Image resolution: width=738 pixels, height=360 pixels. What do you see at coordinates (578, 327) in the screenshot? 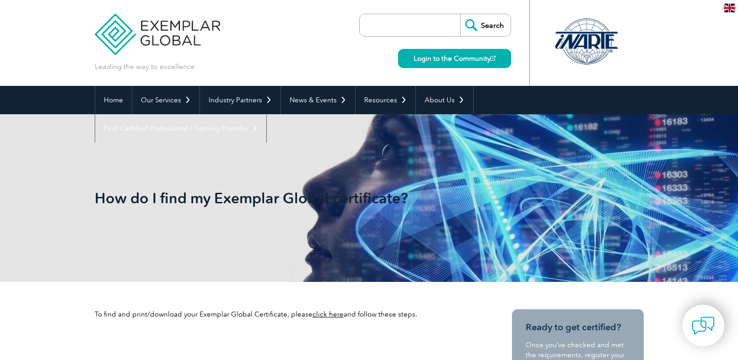
I see `h3: Ready to get certified?` at bounding box center [578, 327].